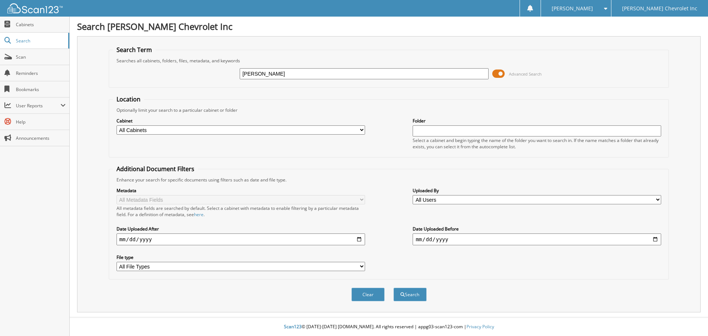  I want to click on span: Scan, so click(41, 57).